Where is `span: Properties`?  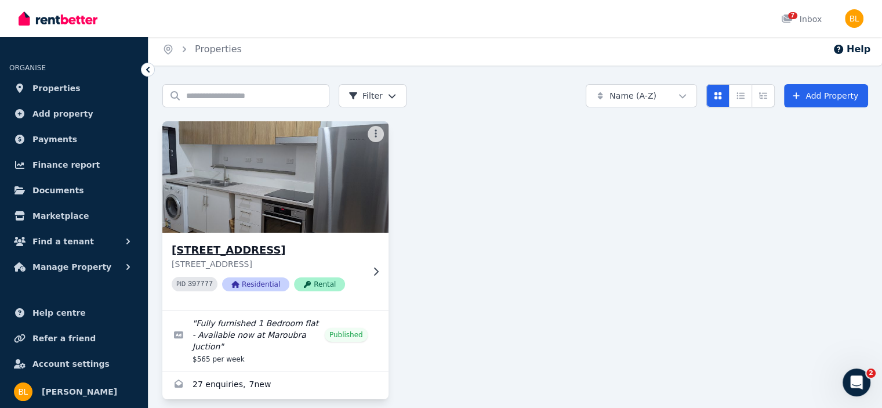
span: Properties is located at coordinates (56, 88).